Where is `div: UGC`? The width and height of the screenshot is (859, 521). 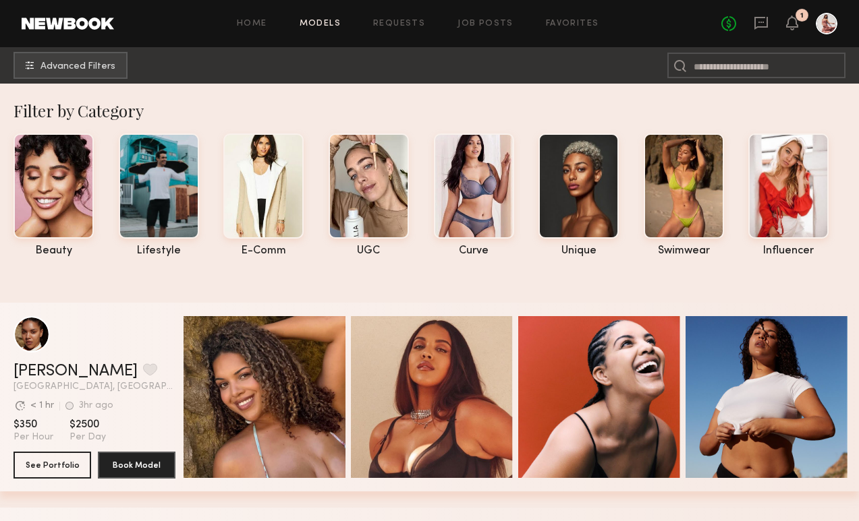 div: UGC is located at coordinates (368, 251).